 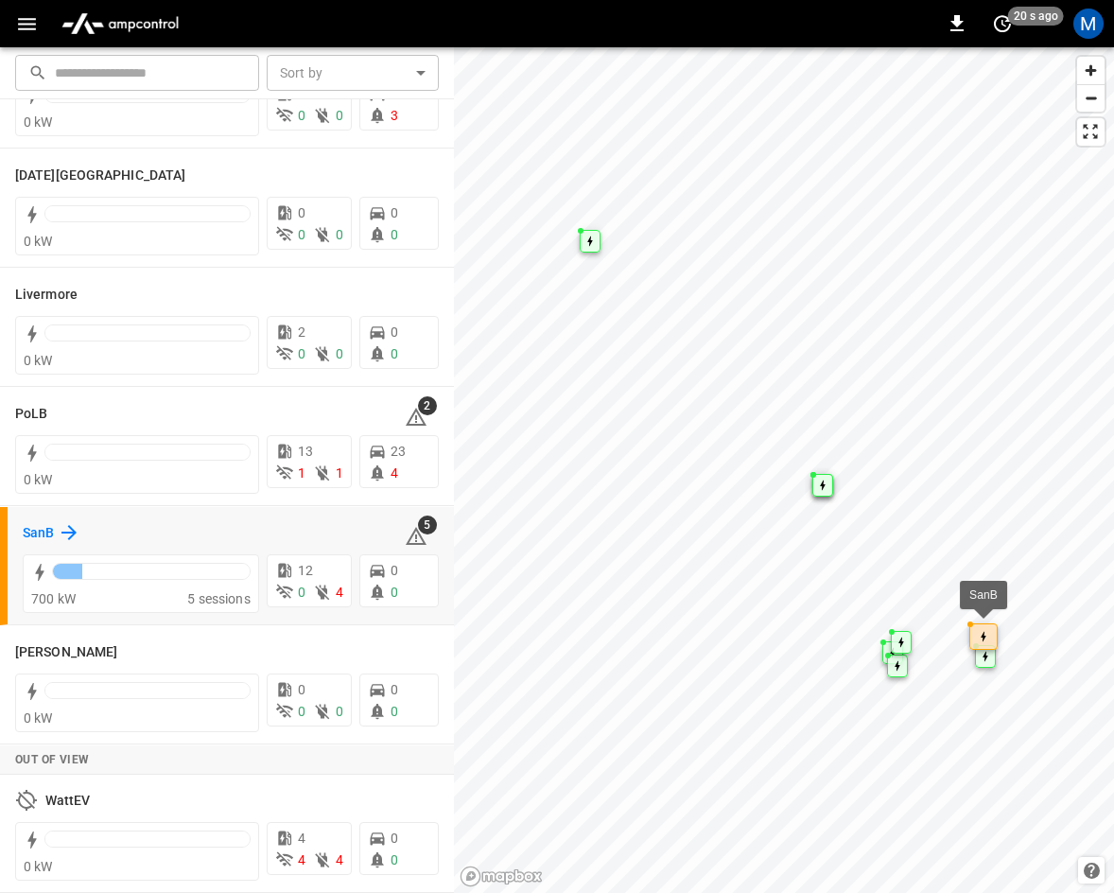 What do you see at coordinates (784, 470) in the screenshot?
I see `canvas: Map` at bounding box center [784, 470].